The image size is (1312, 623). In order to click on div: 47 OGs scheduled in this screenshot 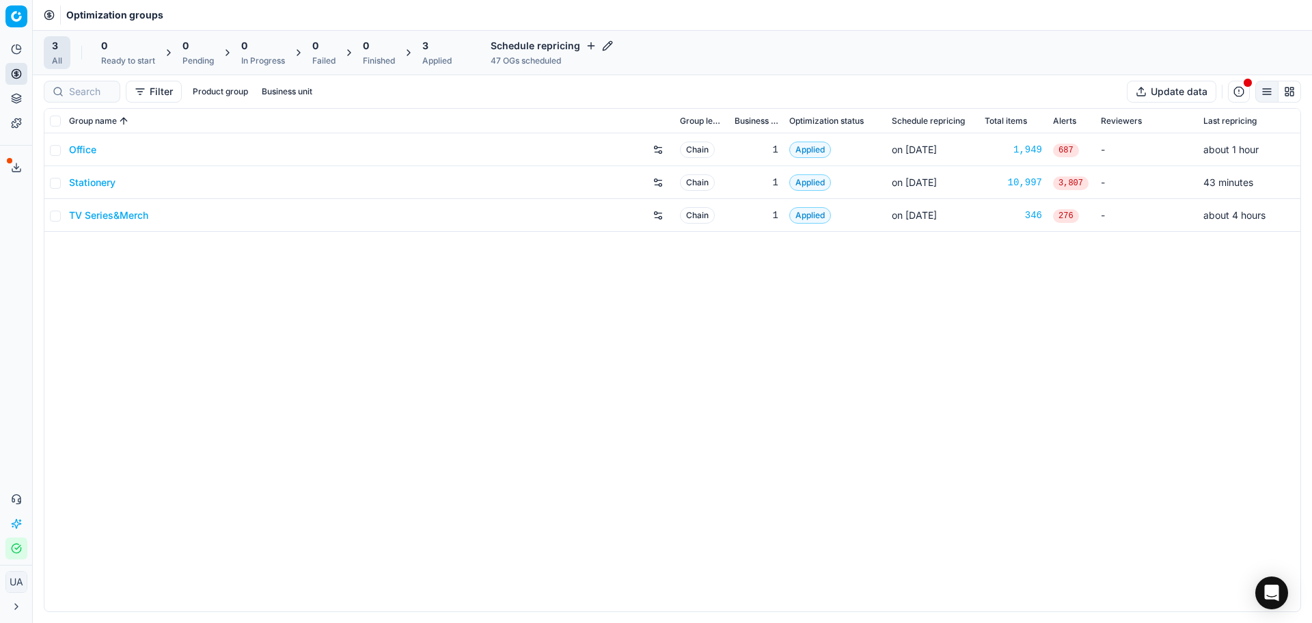, I will do `click(552, 61)`.